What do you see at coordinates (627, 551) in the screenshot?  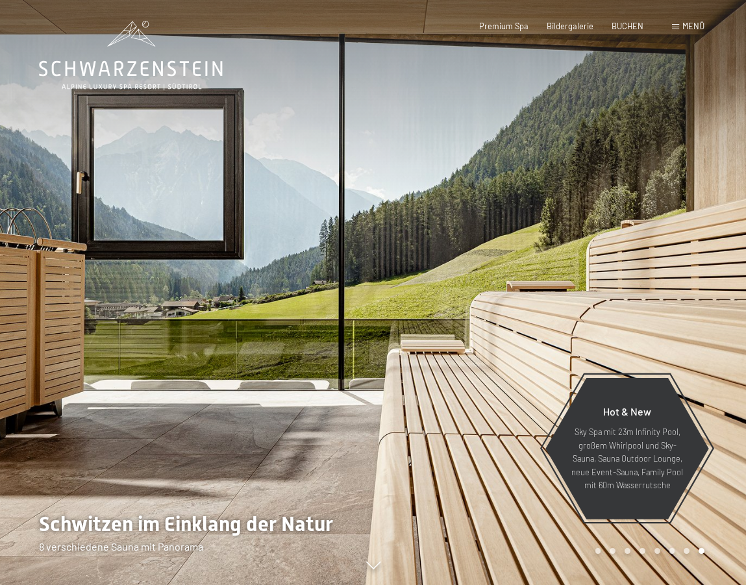 I see `div: Carousel Page 3` at bounding box center [627, 551].